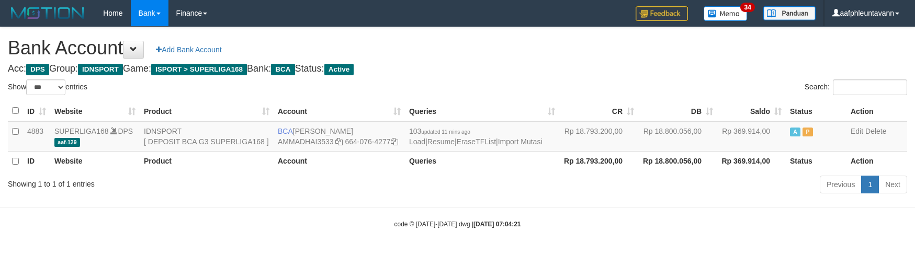 This screenshot has width=915, height=277. I want to click on img: Button%20Memo.svg, so click(726, 14).